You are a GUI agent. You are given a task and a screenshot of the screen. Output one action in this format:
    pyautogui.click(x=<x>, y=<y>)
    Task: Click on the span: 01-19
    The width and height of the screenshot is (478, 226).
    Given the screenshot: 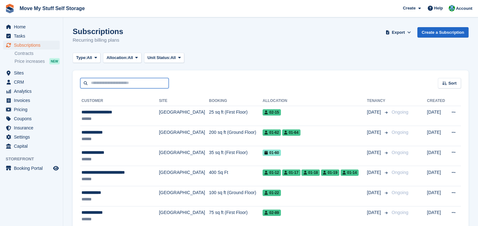 What is the action you would take?
    pyautogui.click(x=330, y=173)
    